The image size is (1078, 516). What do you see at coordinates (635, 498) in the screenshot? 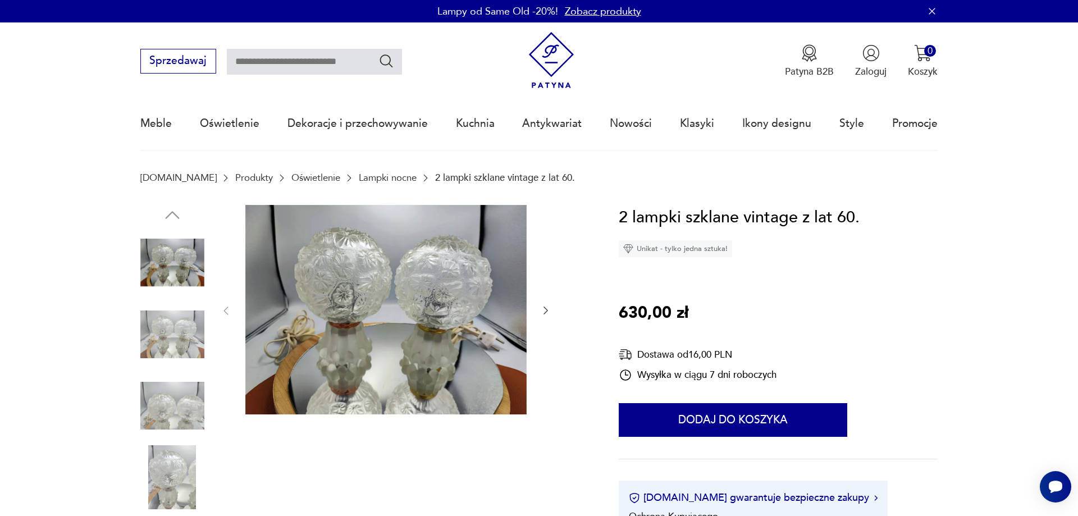
I see `img: Ikona certyfikatu` at bounding box center [635, 498].